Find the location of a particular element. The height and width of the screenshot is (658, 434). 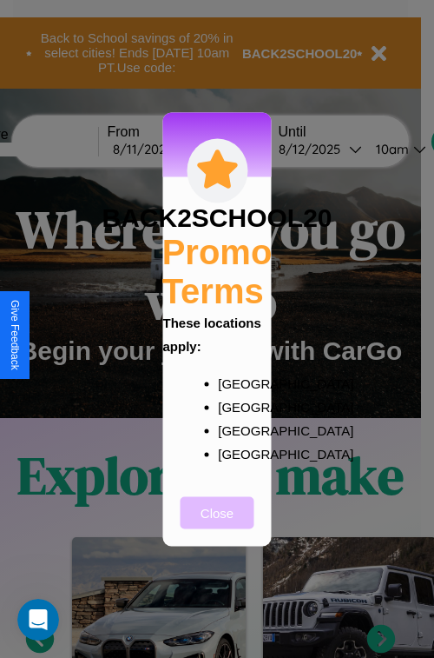

button: Close is located at coordinates (217, 512).